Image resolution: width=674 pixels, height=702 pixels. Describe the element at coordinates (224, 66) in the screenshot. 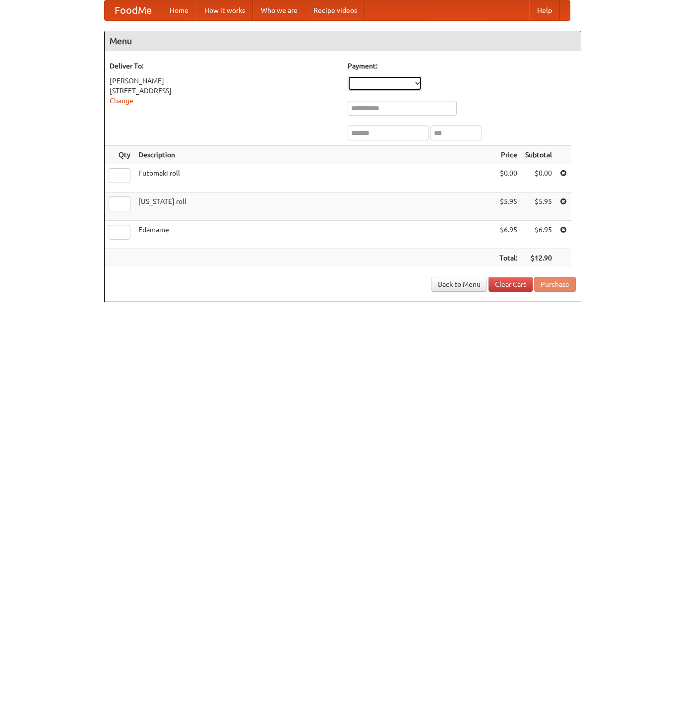

I see `h5: Deliver To:` at that location.